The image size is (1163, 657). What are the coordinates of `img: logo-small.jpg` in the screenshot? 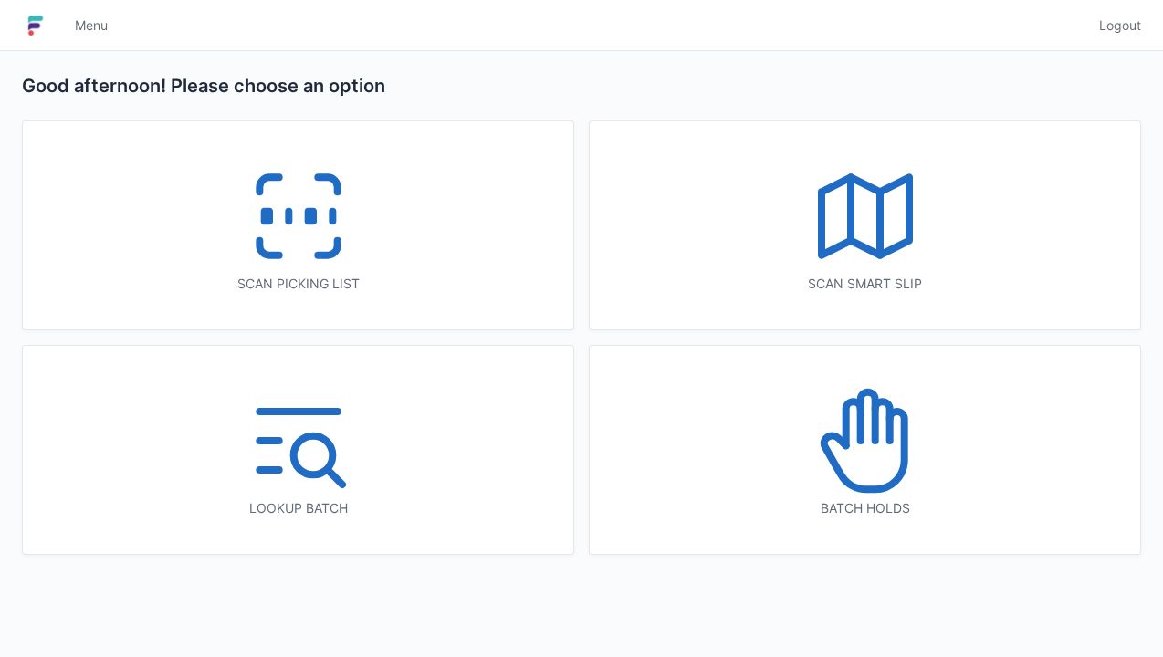 It's located at (36, 26).